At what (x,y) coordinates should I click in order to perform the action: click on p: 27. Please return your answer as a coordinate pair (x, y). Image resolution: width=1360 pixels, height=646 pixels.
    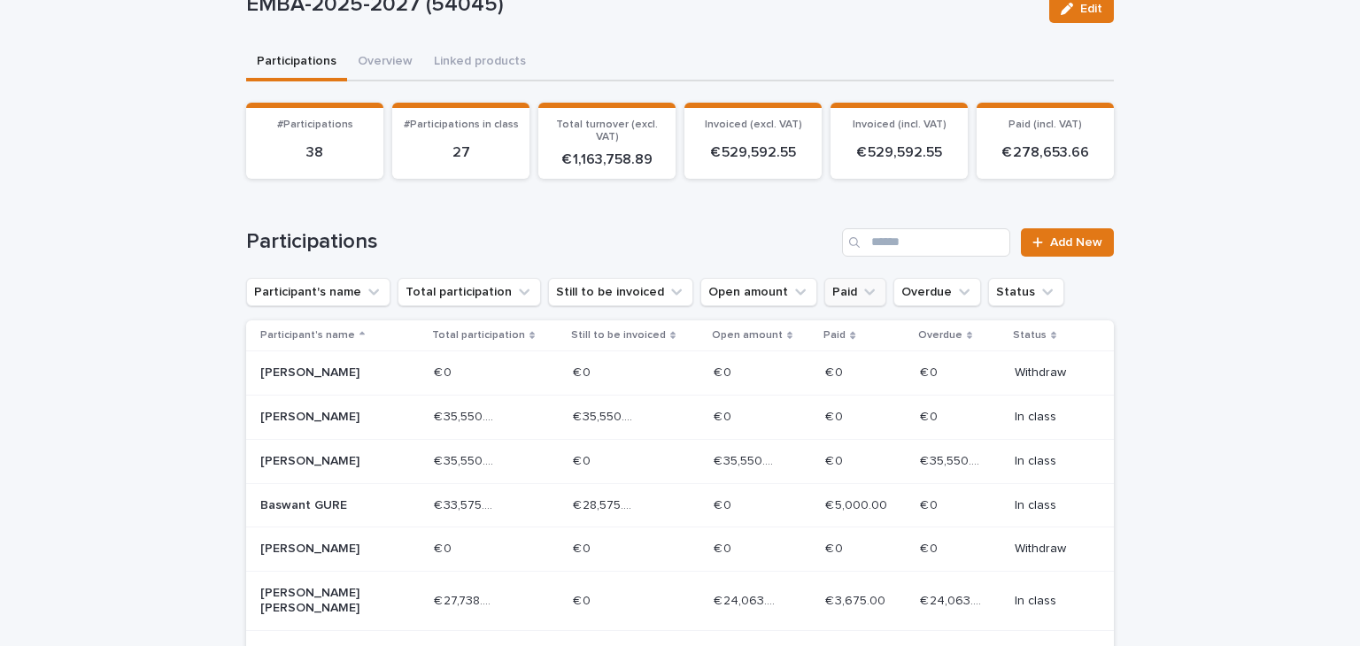
    Looking at the image, I should click on (460, 152).